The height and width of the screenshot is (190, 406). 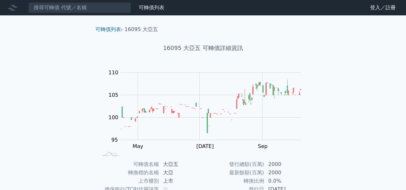 What do you see at coordinates (203, 48) in the screenshot?
I see `h1: 16095 大亞五 可轉債詳細資訊` at bounding box center [203, 48].